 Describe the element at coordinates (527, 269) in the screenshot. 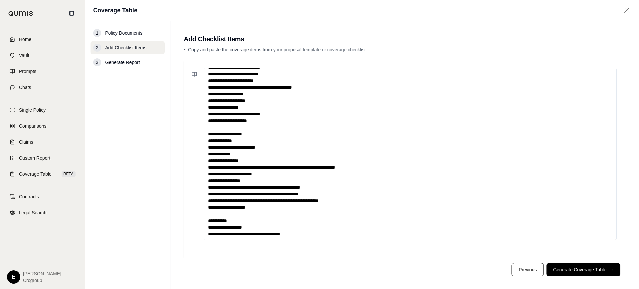

I see `button: Previous` at that location.